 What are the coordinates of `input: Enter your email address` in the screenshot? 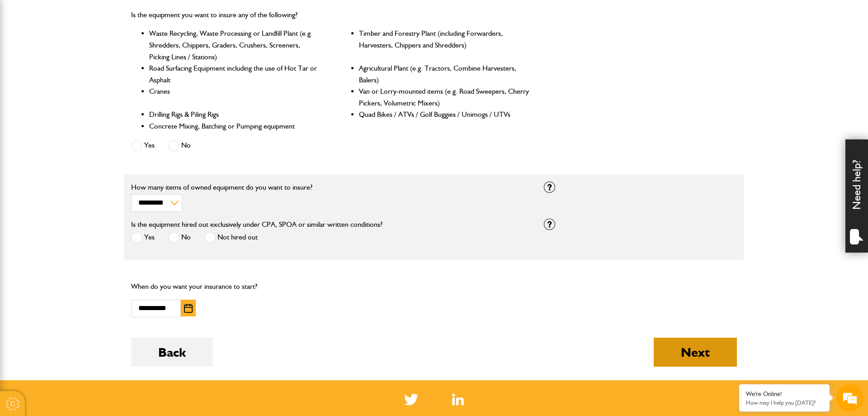 It's located at (88, 120).